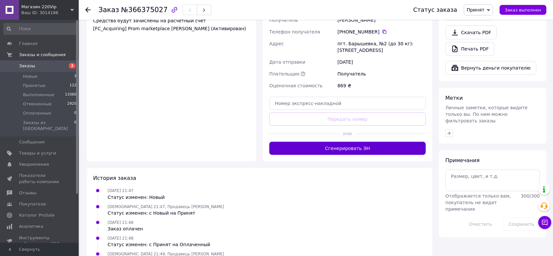  I want to click on span: Метки, so click(454, 98).